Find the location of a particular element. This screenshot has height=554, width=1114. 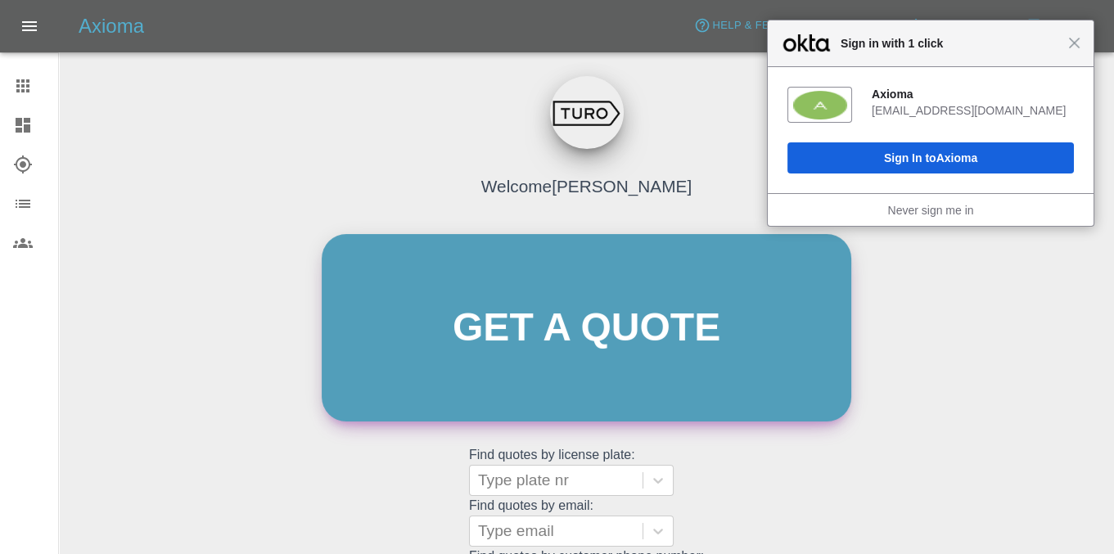

span: Sign in with 1 click is located at coordinates (950, 43).